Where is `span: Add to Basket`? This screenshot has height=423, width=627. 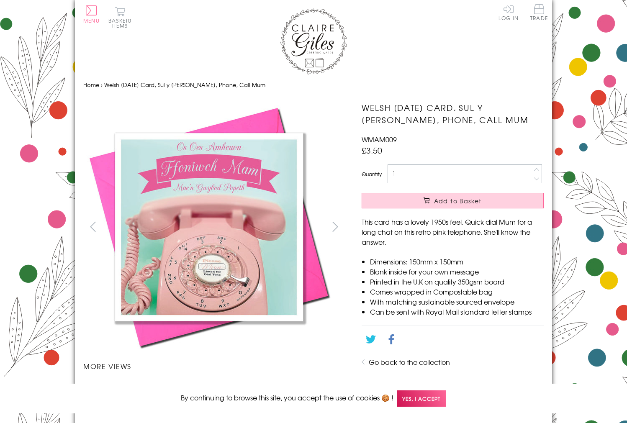 span: Add to Basket is located at coordinates (458, 201).